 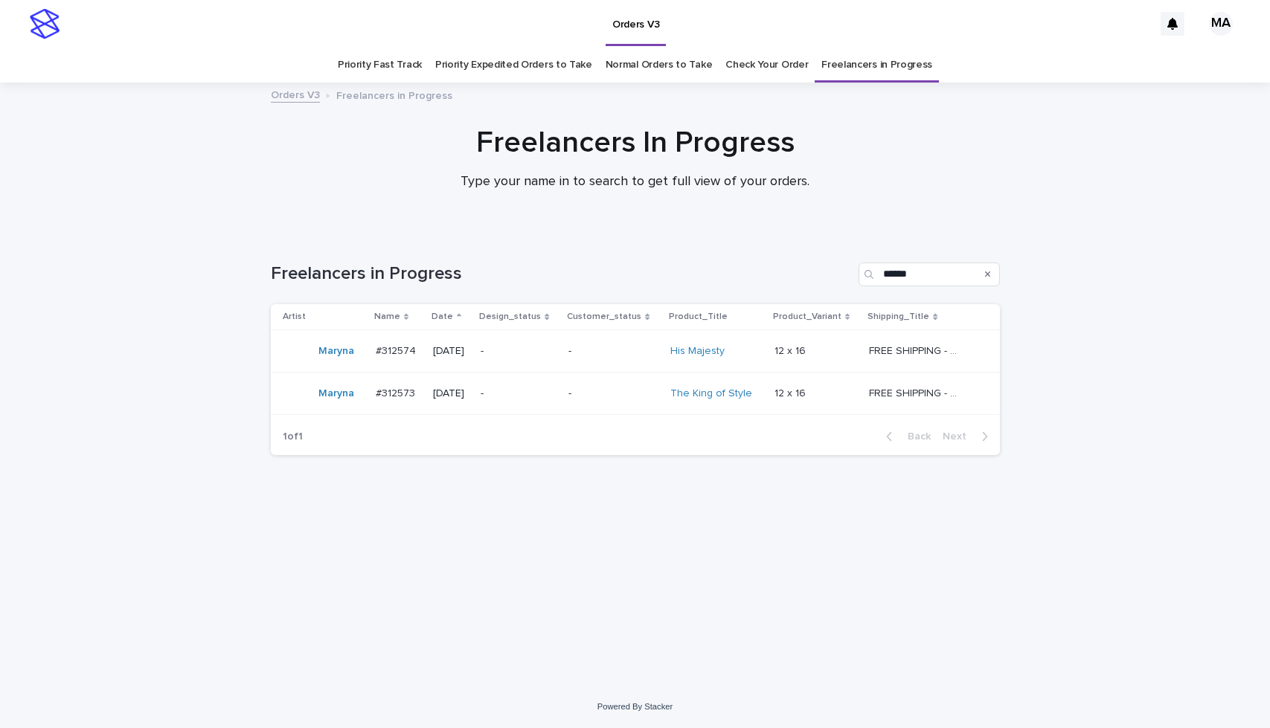 I want to click on a: Priority Fast Track, so click(x=379, y=65).